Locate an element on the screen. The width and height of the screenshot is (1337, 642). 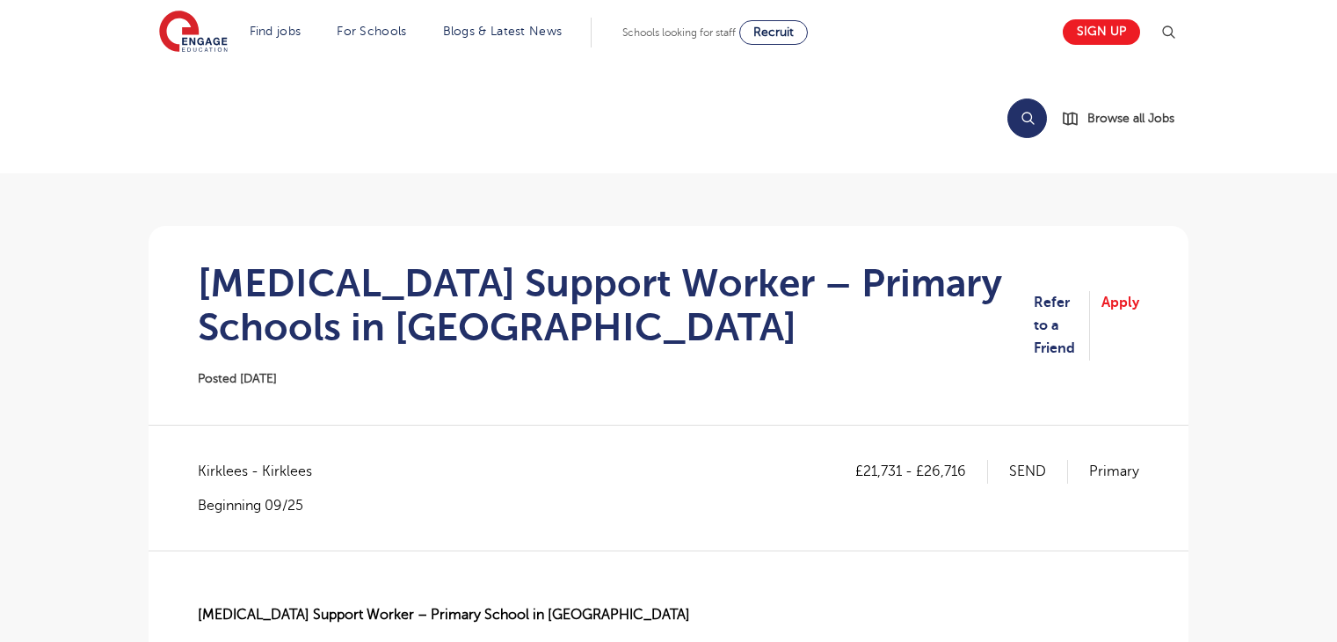
p: Beginning 09/25 is located at coordinates (264, 506).